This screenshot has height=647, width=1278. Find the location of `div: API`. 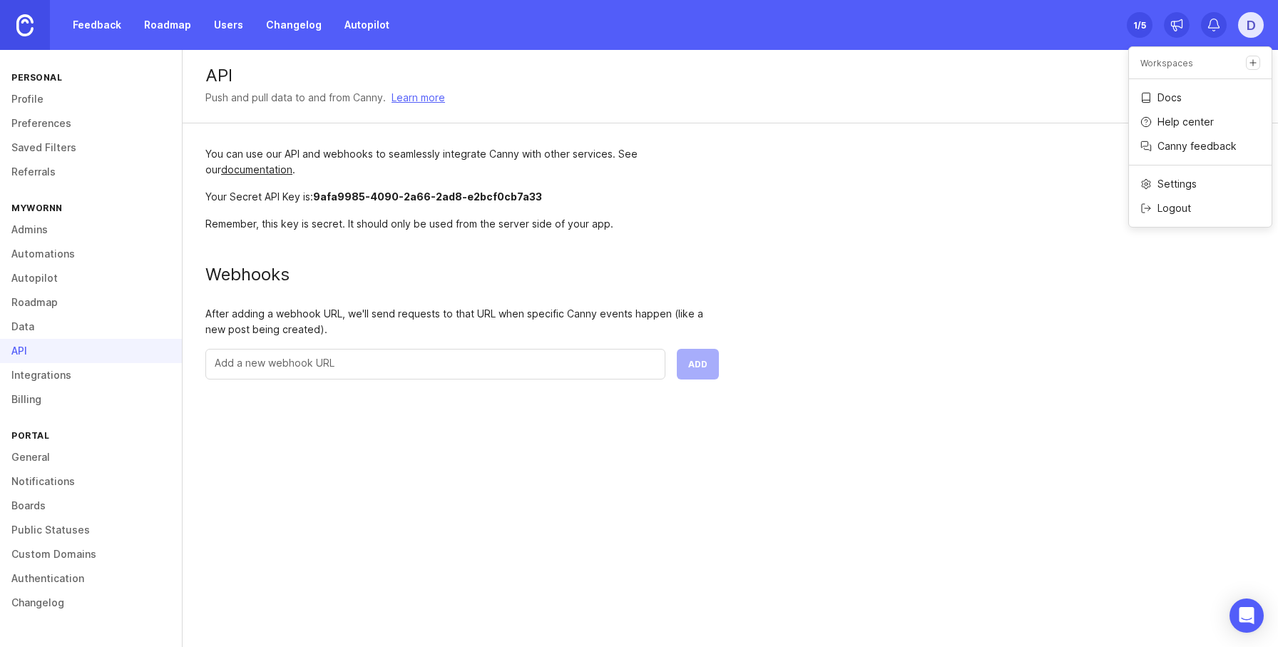

div: API is located at coordinates (730, 76).